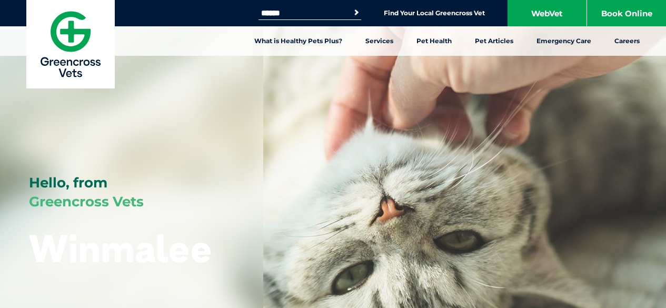 This screenshot has height=308, width=666. I want to click on a: What is Healthy Pets Plus?, so click(298, 41).